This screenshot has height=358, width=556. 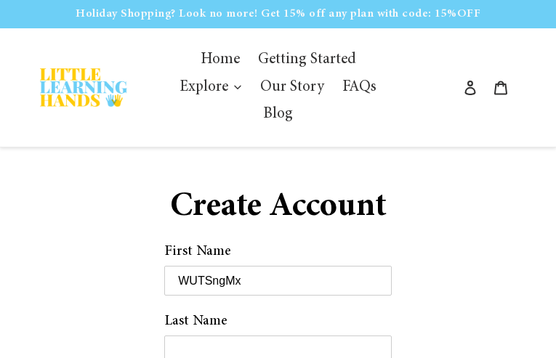 What do you see at coordinates (220, 60) in the screenshot?
I see `span: Home` at bounding box center [220, 60].